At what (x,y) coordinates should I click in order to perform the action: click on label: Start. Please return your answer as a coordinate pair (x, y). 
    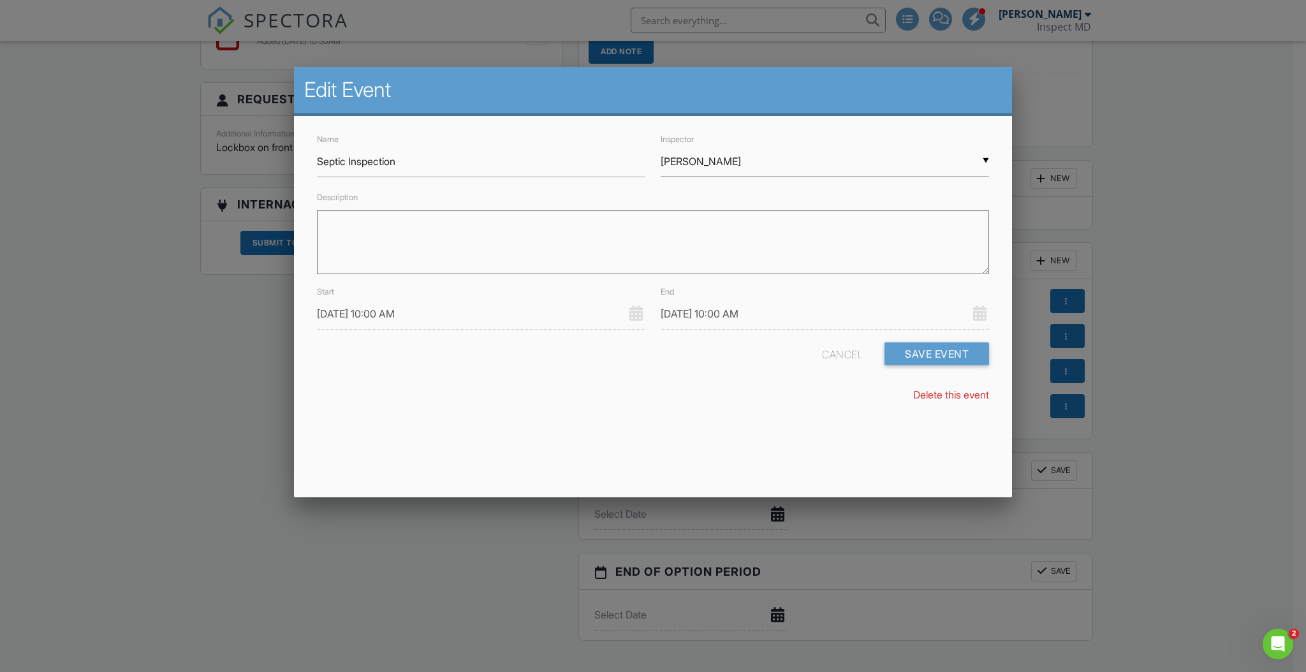
    Looking at the image, I should click on (325, 292).